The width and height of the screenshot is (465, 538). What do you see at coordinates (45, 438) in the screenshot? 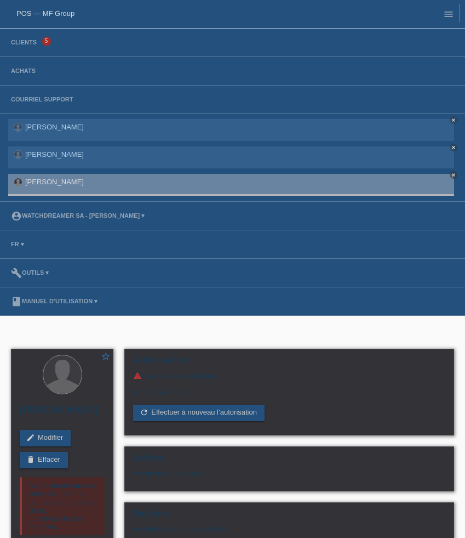
I see `a: editModifier` at bounding box center [45, 438].